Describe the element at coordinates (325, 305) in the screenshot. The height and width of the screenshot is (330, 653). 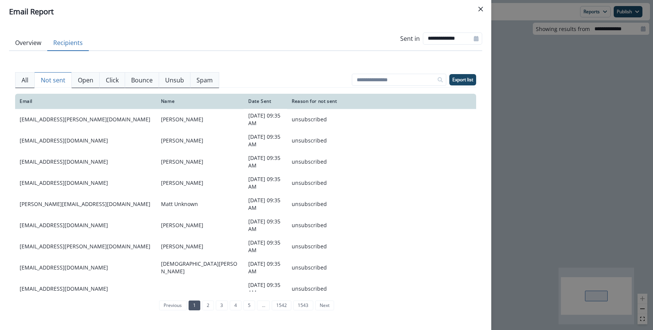
I see `a: Next page` at that location.